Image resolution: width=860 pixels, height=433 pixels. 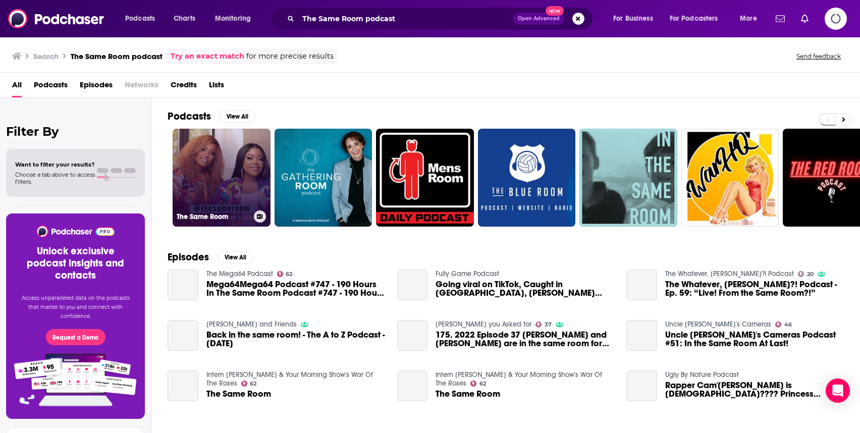 What do you see at coordinates (184, 87) in the screenshot?
I see `a: Credits` at bounding box center [184, 87].